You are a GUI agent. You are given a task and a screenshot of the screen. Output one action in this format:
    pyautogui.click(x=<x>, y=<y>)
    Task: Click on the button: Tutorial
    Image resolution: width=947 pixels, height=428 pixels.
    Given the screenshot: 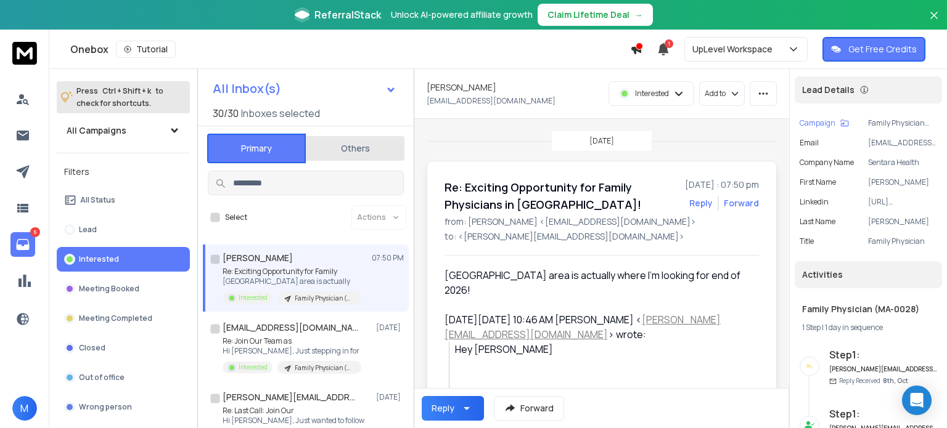 What is the action you would take?
    pyautogui.click(x=145, y=49)
    